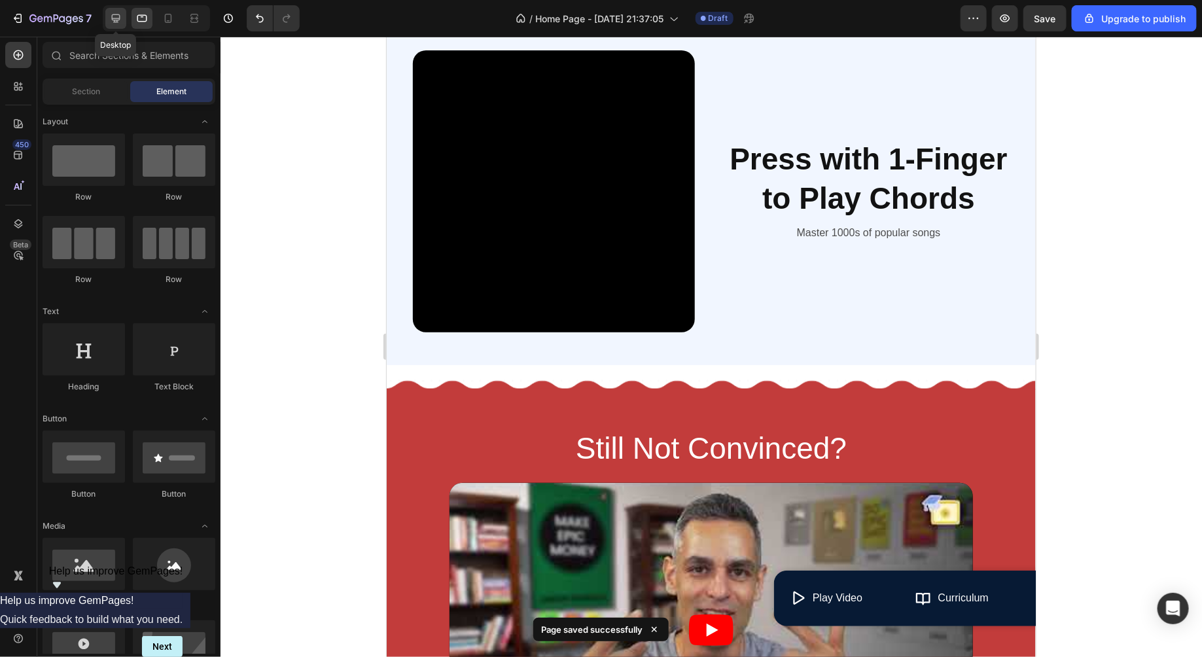  Describe the element at coordinates (20, 245) in the screenshot. I see `div: Beta` at that location.